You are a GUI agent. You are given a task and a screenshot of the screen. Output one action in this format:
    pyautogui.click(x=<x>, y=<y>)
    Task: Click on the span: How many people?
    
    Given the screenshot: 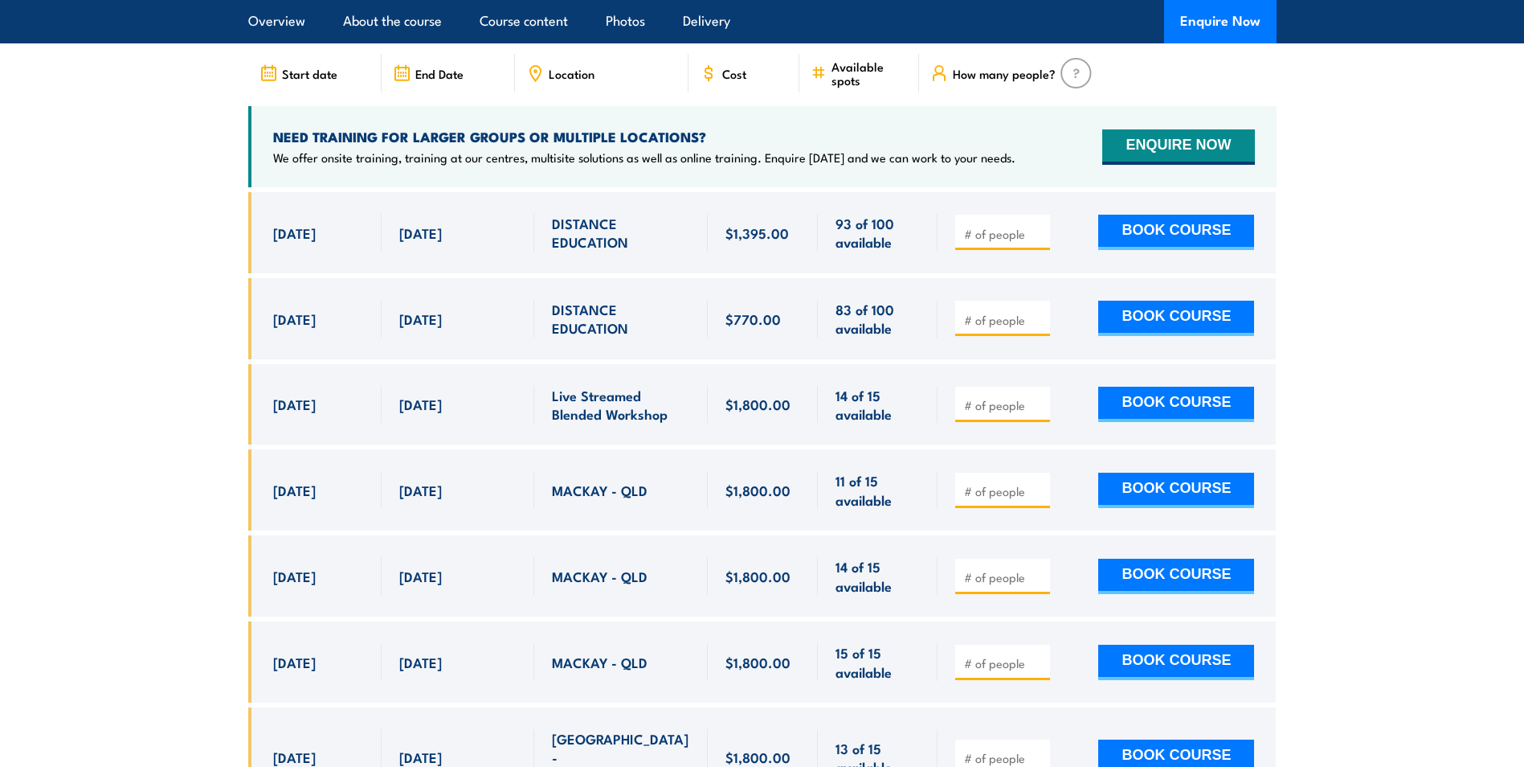 What is the action you would take?
    pyautogui.click(x=1004, y=73)
    